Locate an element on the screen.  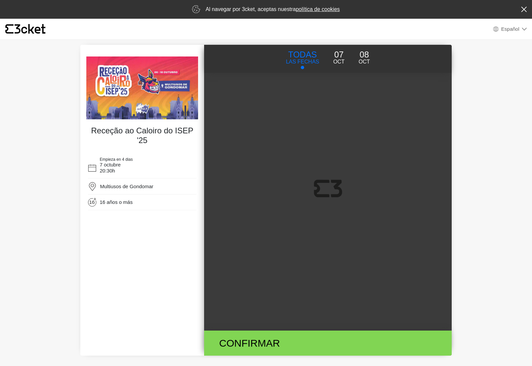
button: Confirmar is located at coordinates (328, 343).